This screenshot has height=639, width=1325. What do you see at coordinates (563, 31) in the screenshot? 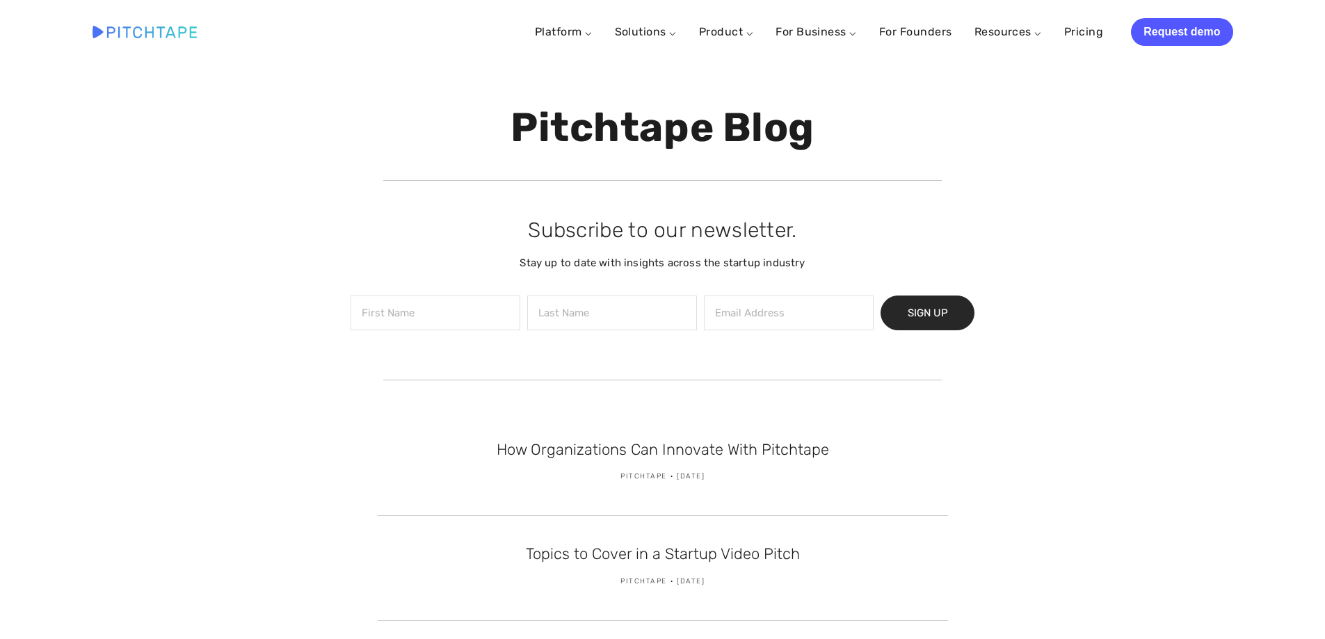
I see `a: Platform ⌵` at bounding box center [563, 31].